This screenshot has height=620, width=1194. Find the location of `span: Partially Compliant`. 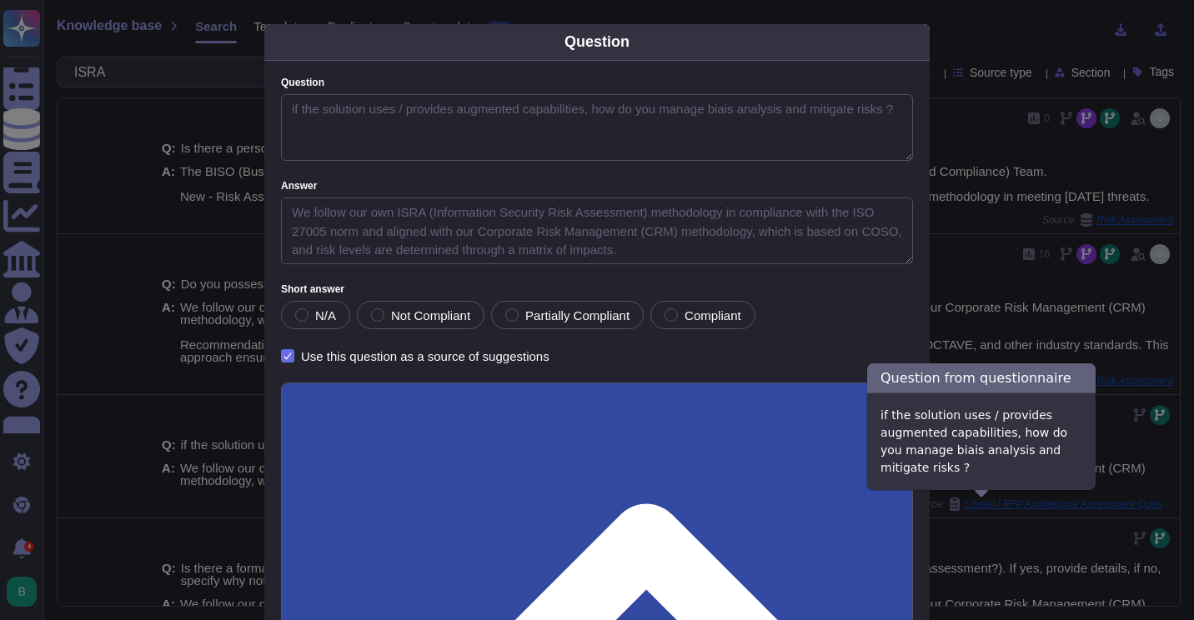

span: Partially Compliant is located at coordinates (577, 315).